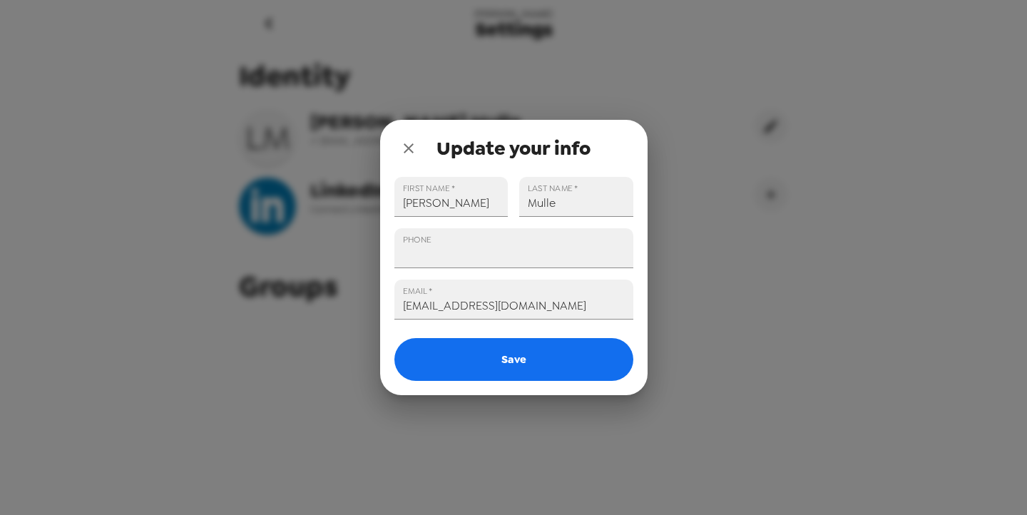 This screenshot has height=515, width=1027. Describe the element at coordinates (514, 360) in the screenshot. I see `button: Save` at that location.